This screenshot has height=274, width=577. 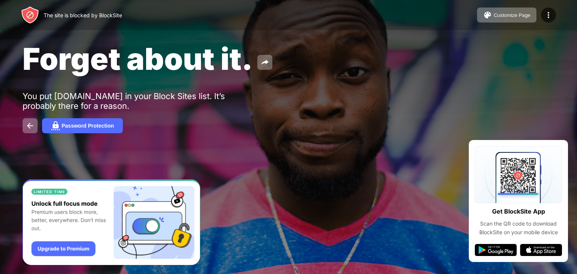 I want to click on div: Scan the QR code to download BlockSite on your mobile device, so click(x=518, y=228).